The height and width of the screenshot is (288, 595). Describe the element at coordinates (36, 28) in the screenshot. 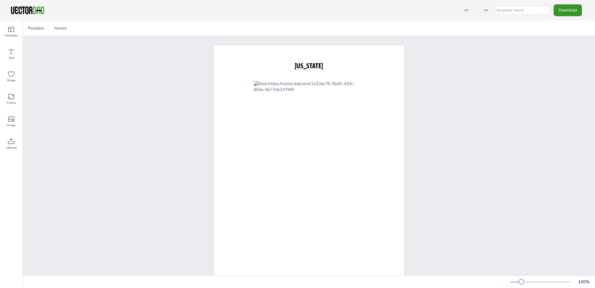

I see `span: Position` at that location.